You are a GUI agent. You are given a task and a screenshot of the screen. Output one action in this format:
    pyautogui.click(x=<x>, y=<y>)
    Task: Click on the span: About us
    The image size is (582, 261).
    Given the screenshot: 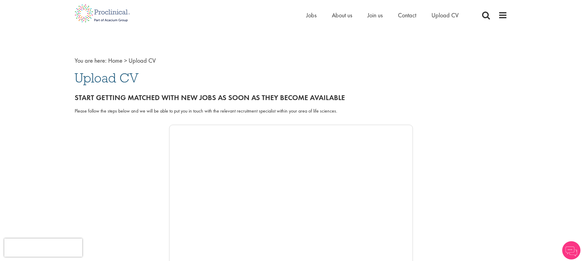 What is the action you would take?
    pyautogui.click(x=342, y=15)
    